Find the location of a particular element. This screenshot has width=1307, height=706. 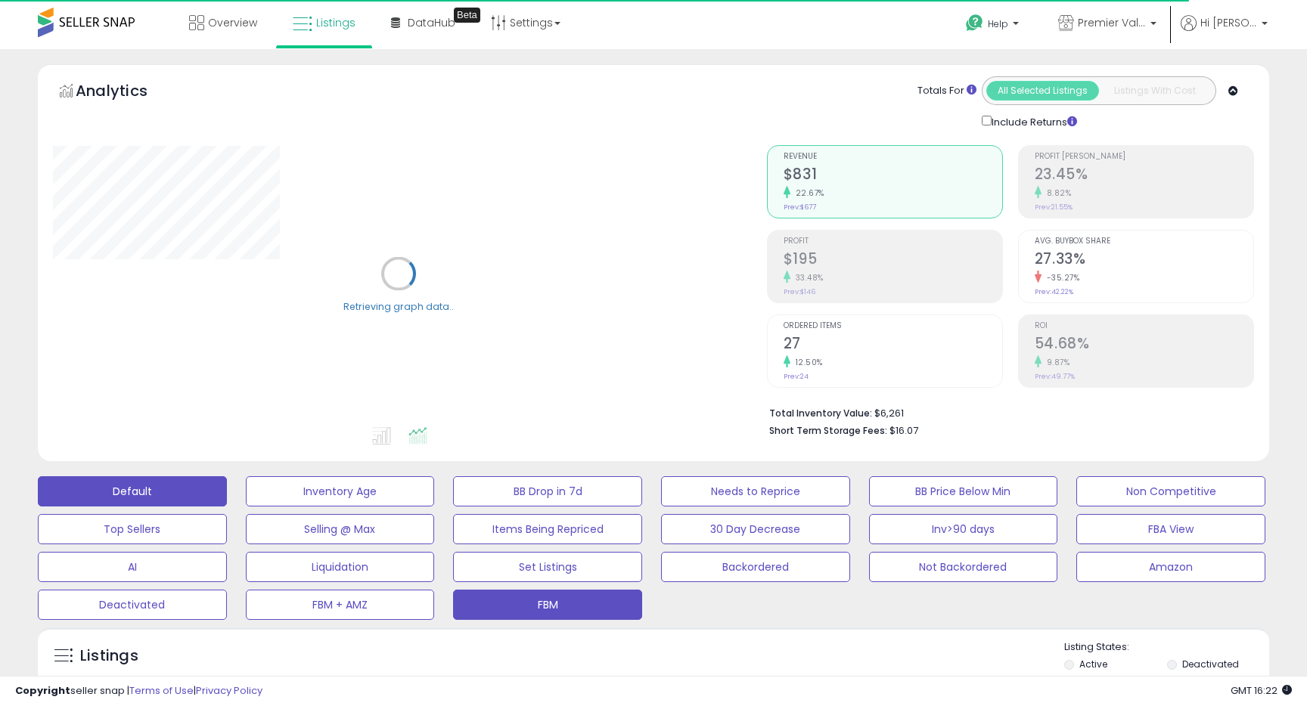

li: $6,261 is located at coordinates (1006, 412).